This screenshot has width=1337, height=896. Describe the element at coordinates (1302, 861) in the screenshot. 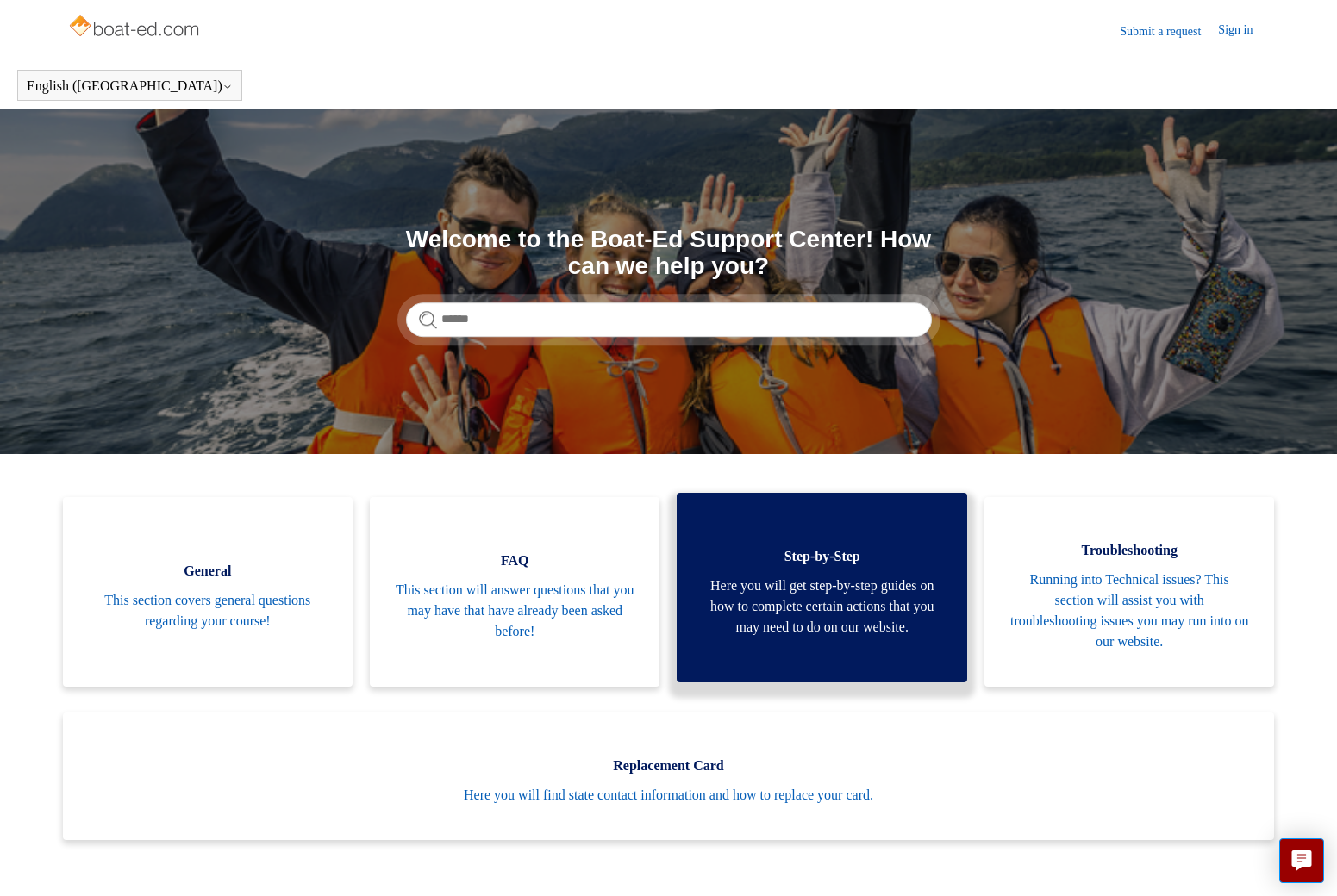

I see `div: Live chat` at that location.